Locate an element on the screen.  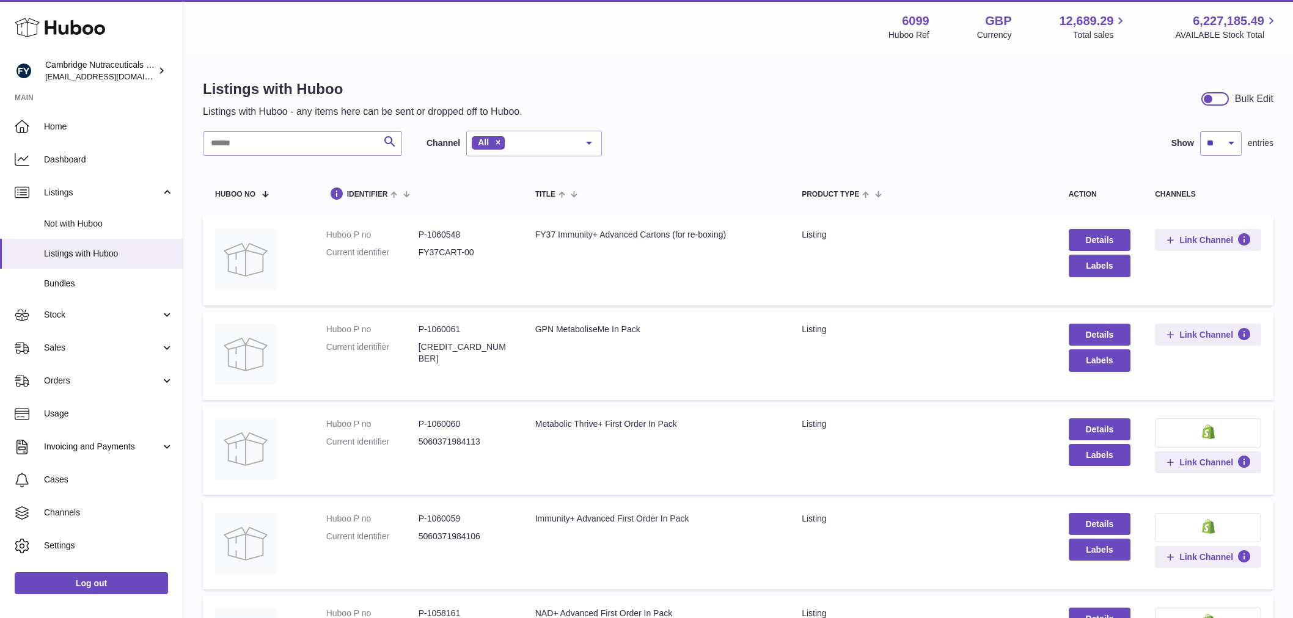
div: Huboo Ref is located at coordinates (908, 35).